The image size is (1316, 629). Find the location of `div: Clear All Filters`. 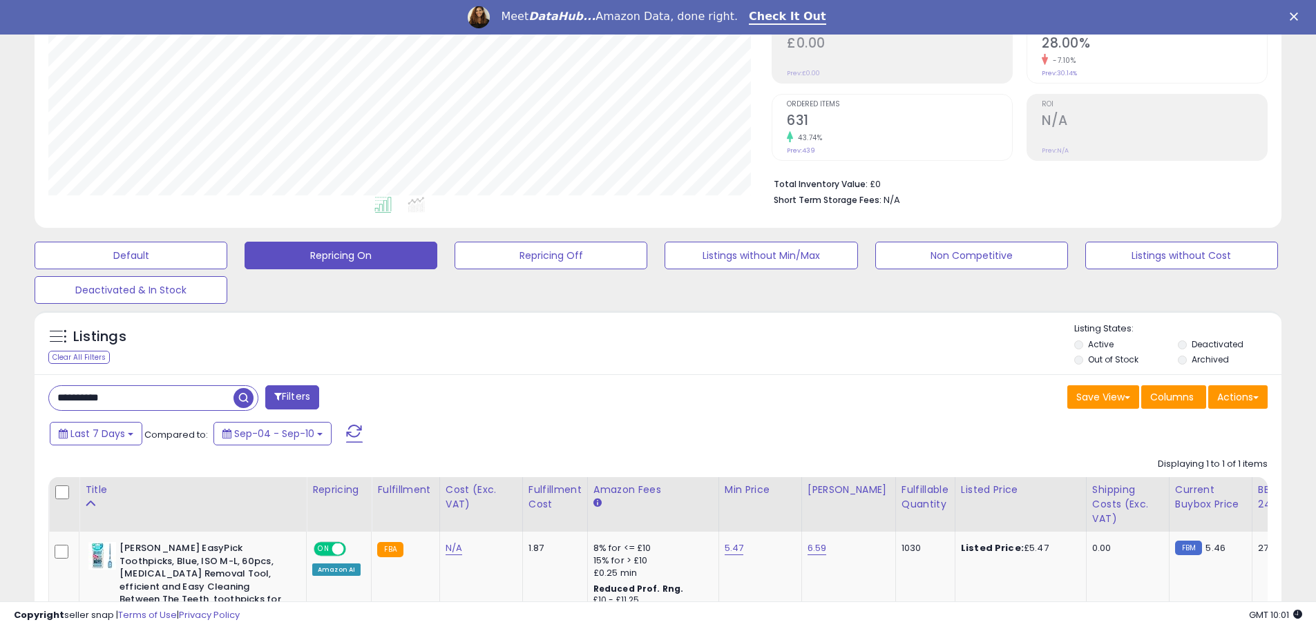

div: Clear All Filters is located at coordinates (79, 357).